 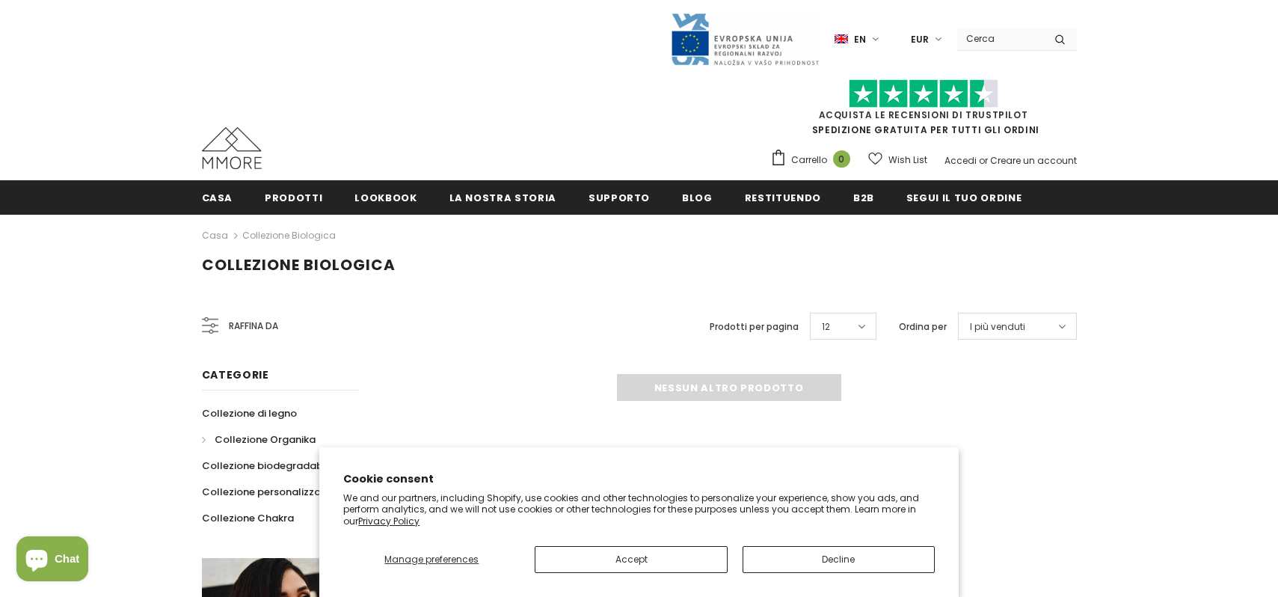 What do you see at coordinates (961, 160) in the screenshot?
I see `a: Accedi` at bounding box center [961, 160].